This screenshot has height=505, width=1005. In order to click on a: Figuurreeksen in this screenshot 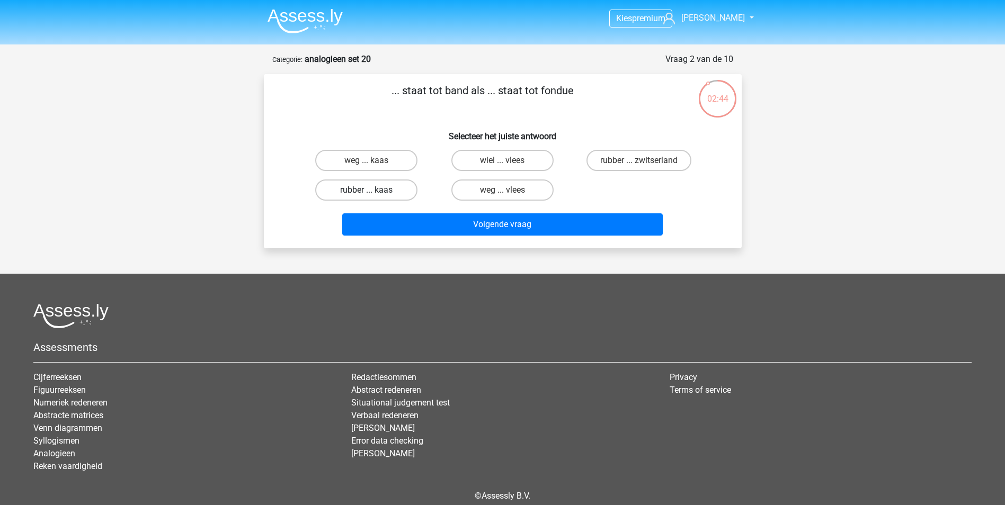, I will do `click(59, 390)`.